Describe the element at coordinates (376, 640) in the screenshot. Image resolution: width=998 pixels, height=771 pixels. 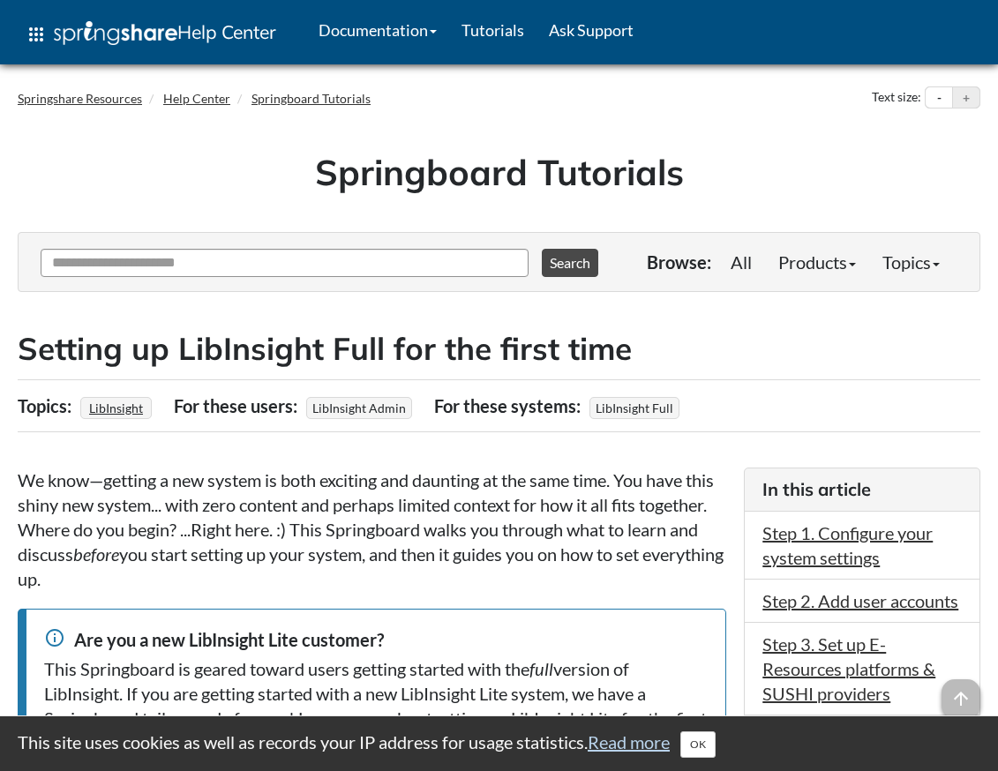
I see `div: Are you a new LibInsight Lite customer?` at that location.